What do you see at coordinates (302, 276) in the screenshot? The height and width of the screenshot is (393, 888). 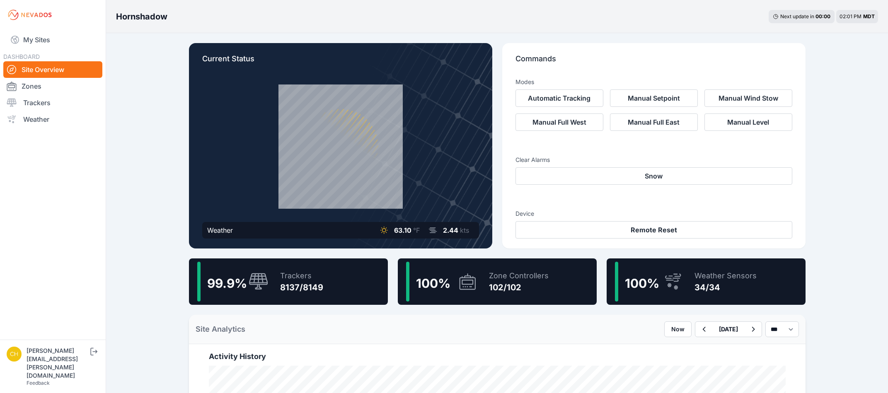 I see `div: Trackers` at bounding box center [302, 276].